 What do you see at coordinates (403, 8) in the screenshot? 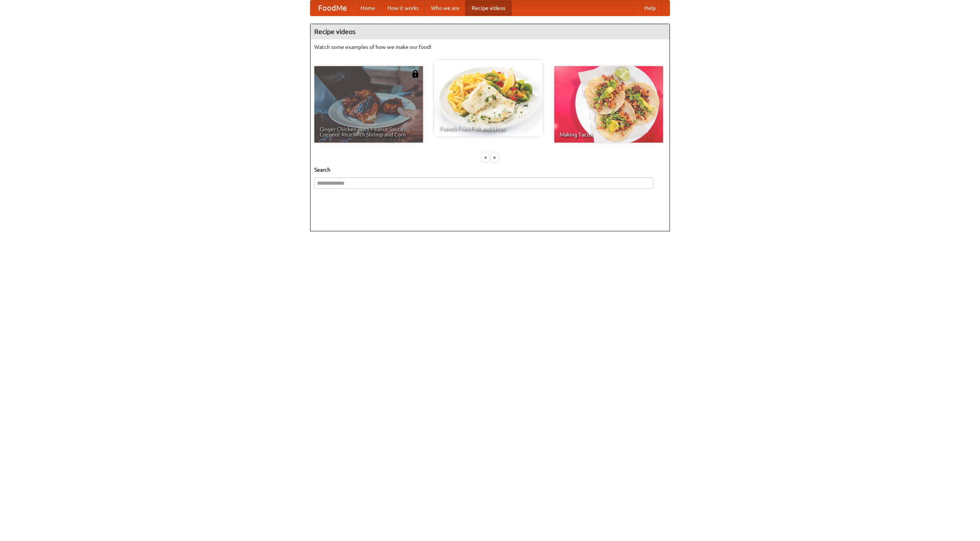
I see `a: How it works` at bounding box center [403, 8].